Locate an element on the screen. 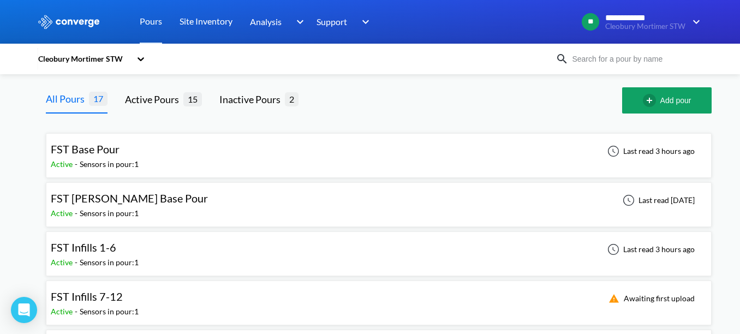  span: FST Infills 7-12 is located at coordinates (87, 296).